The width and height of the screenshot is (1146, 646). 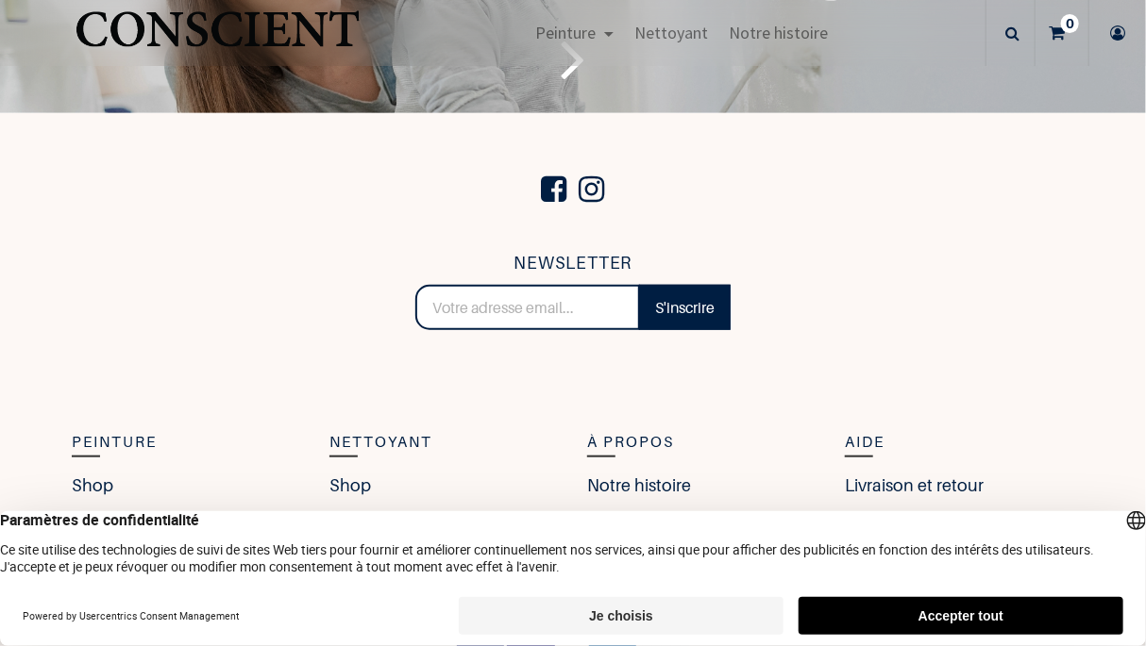 I want to click on button: Open chat widget, so click(x=44, y=44).